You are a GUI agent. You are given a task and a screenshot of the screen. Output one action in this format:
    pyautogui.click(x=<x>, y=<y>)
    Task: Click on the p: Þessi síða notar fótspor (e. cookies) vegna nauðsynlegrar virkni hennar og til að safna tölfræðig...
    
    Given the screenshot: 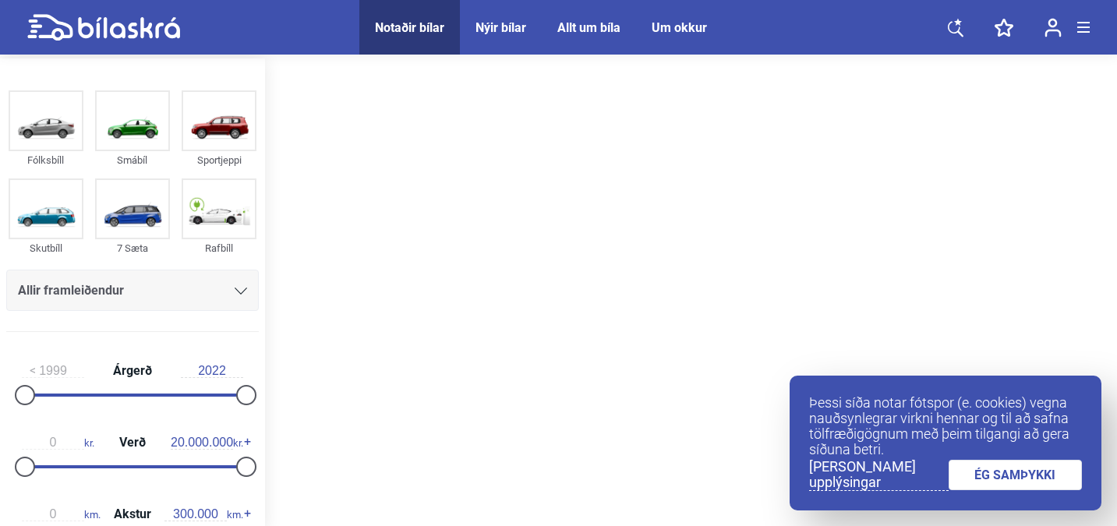 What is the action you would take?
    pyautogui.click(x=945, y=426)
    